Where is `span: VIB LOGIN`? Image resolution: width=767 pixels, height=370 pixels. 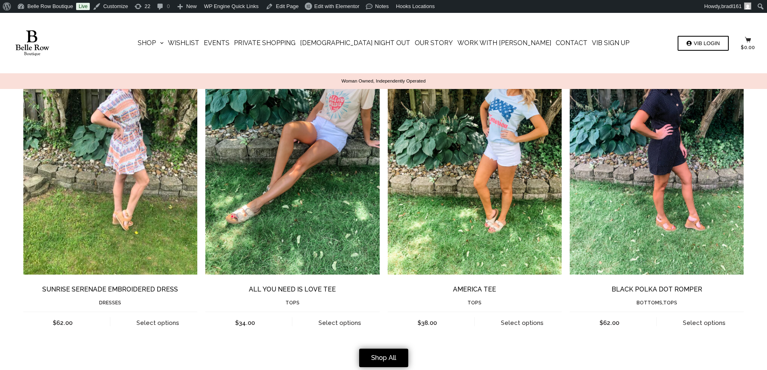
span: VIB LOGIN is located at coordinates (707, 43).